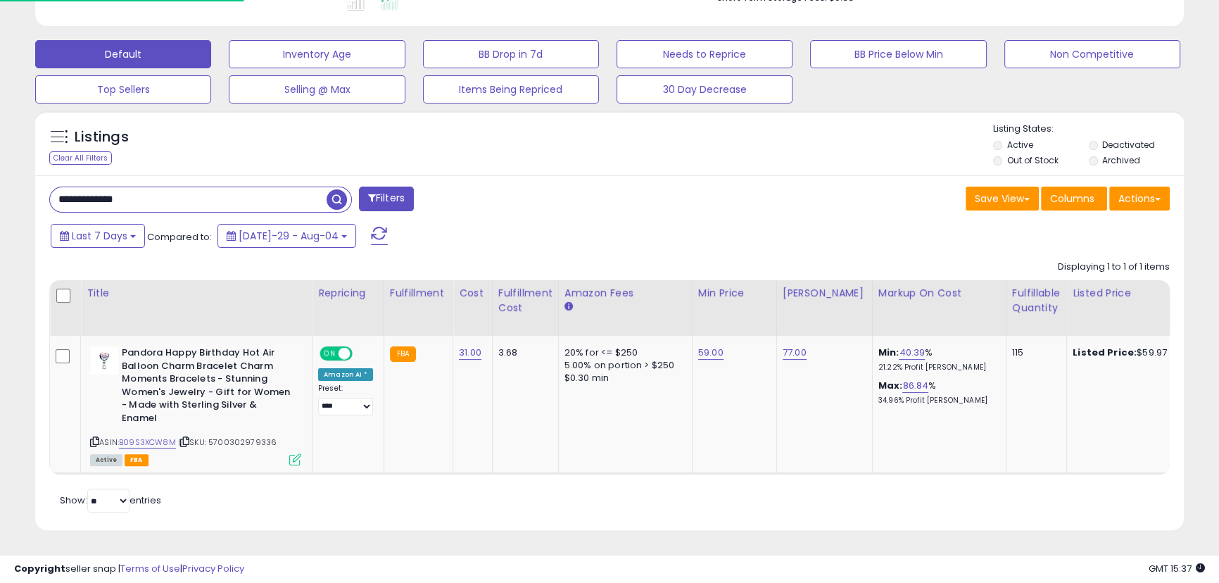  Describe the element at coordinates (207, 387) in the screenshot. I see `b: Pandora Happy Birthday Hot Air Balloon Charm Bracelet Charm Moments Bracelets - Stunning Women's ...` at that location.